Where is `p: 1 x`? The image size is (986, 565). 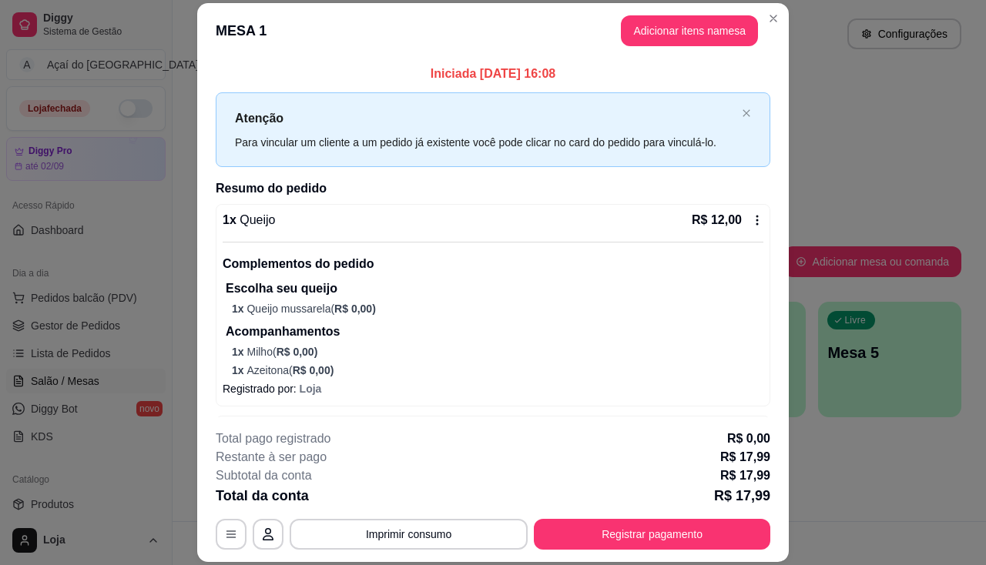
p: 1 x is located at coordinates (249, 220).